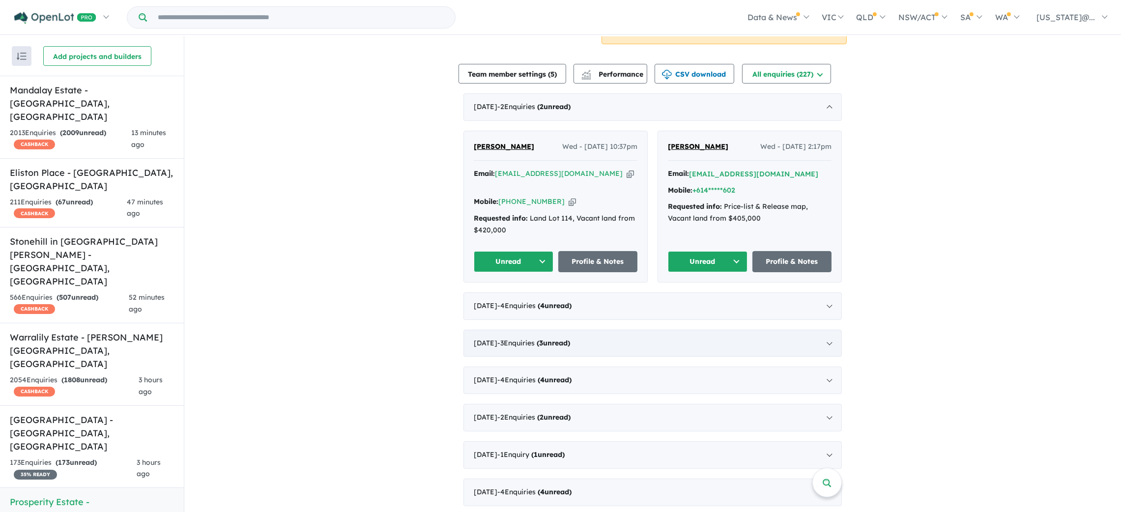  Describe the element at coordinates (536, 455) in the screenshot. I see `span: 1` at that location.